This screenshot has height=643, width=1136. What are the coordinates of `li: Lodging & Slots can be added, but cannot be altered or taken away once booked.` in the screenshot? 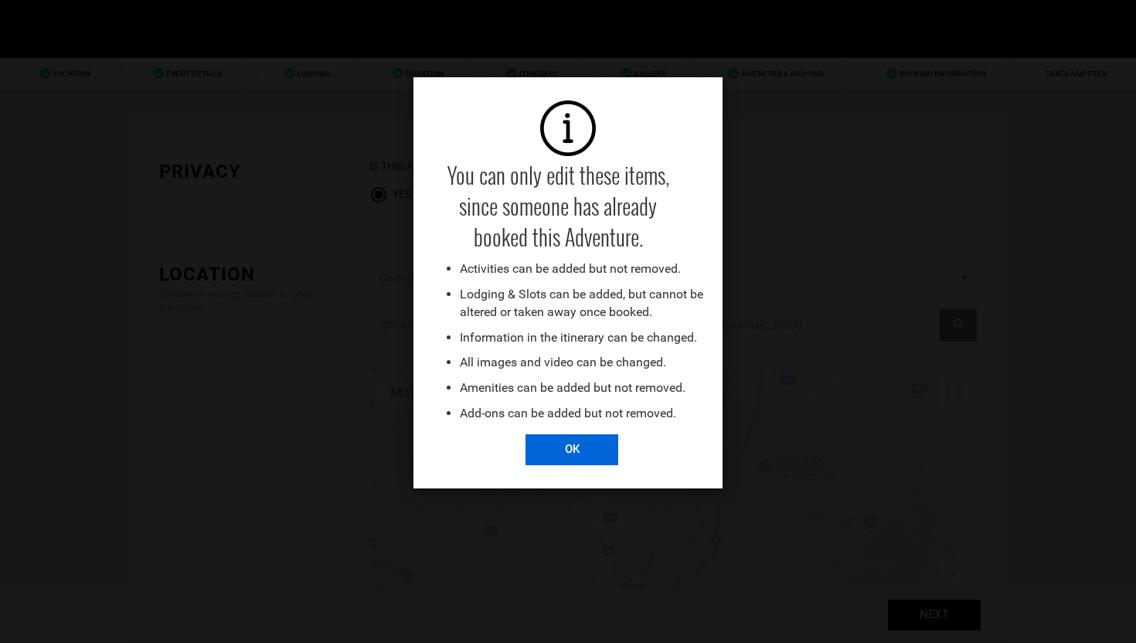 It's located at (584, 304).